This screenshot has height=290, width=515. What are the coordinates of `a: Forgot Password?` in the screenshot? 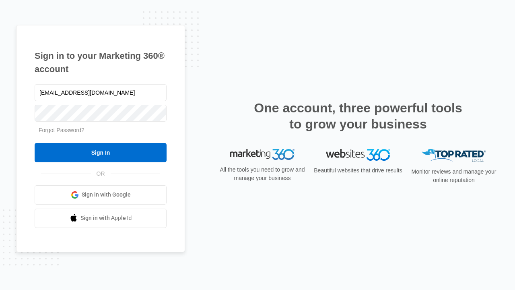 It's located at (62, 130).